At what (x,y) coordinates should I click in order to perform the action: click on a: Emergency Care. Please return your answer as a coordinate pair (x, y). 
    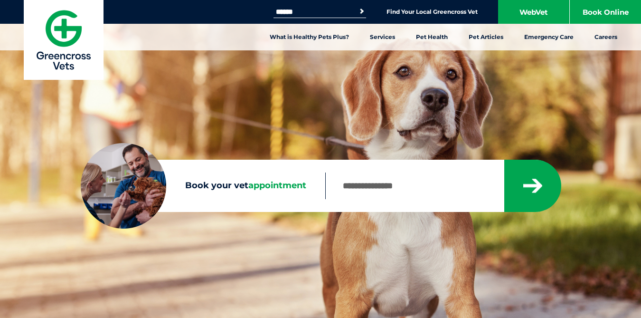
    Looking at the image, I should click on (549, 37).